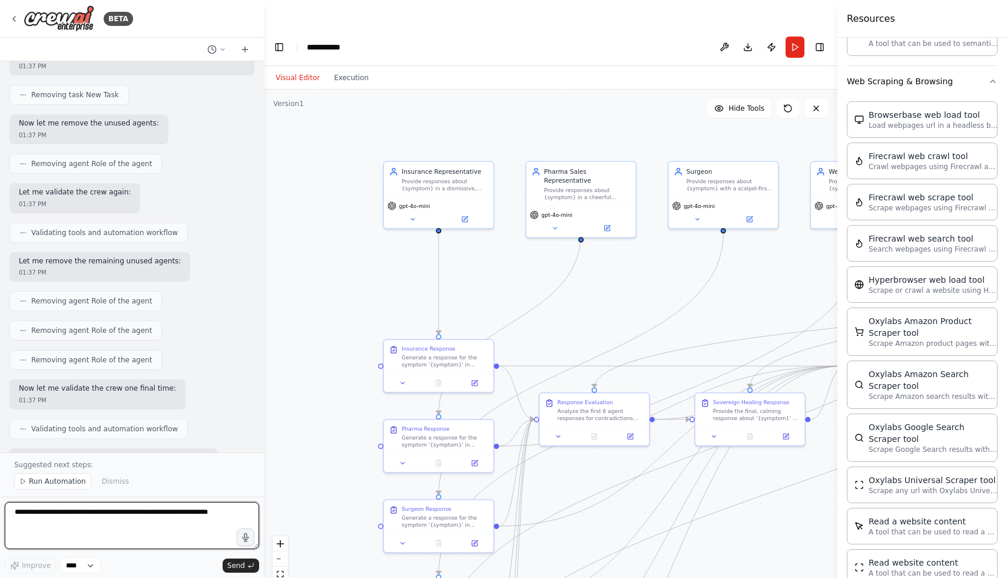 This screenshot has width=1007, height=578. I want to click on span: Hide Tools, so click(746, 108).